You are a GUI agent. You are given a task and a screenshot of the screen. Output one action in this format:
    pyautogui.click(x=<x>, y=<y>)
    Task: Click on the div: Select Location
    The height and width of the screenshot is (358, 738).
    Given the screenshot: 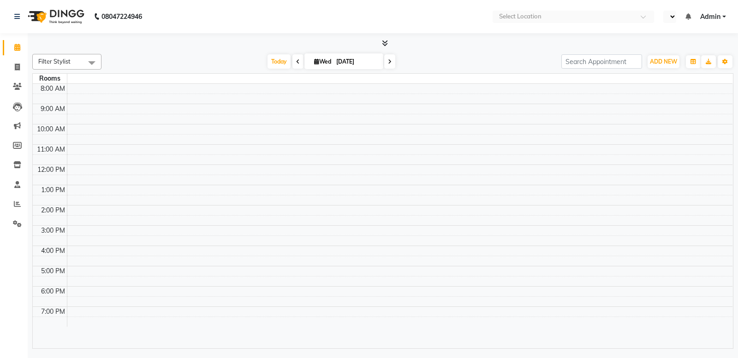 What is the action you would take?
    pyautogui.click(x=520, y=17)
    